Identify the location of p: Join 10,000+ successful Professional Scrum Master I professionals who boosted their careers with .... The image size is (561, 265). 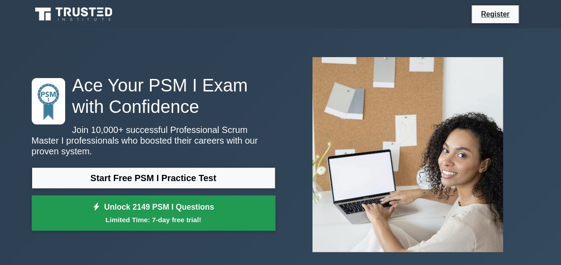
(153, 140).